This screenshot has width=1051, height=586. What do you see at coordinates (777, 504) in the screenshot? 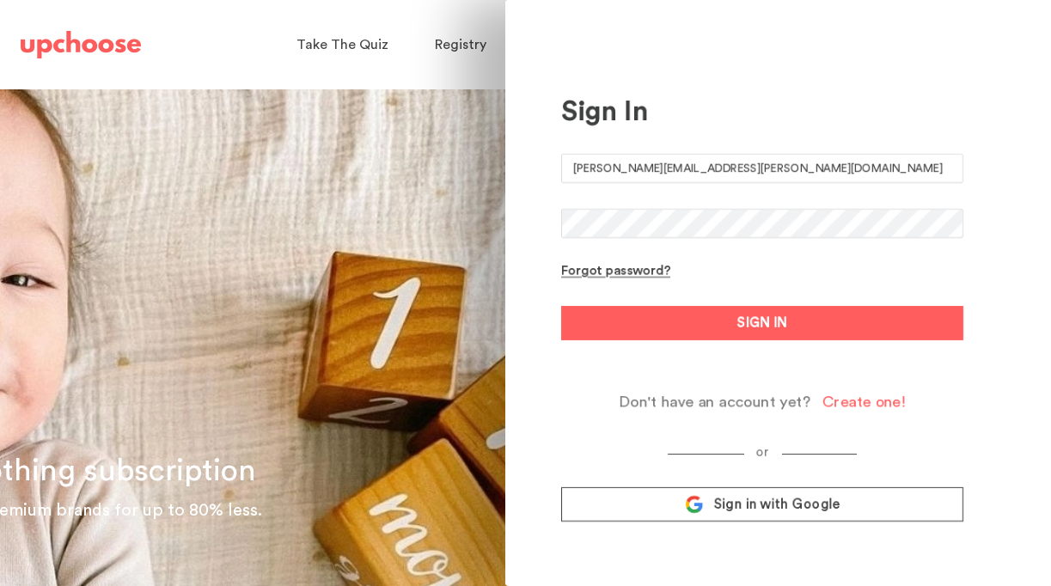
I see `span: Sign in with Google` at bounding box center [777, 504].